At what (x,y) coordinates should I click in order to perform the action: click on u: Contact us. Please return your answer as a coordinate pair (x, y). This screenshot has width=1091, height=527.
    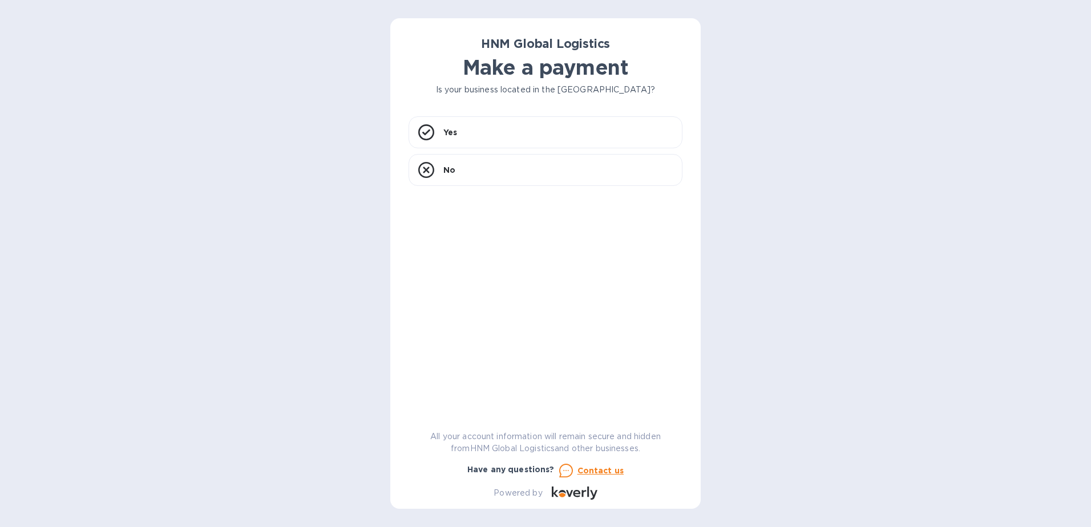
    Looking at the image, I should click on (601, 471).